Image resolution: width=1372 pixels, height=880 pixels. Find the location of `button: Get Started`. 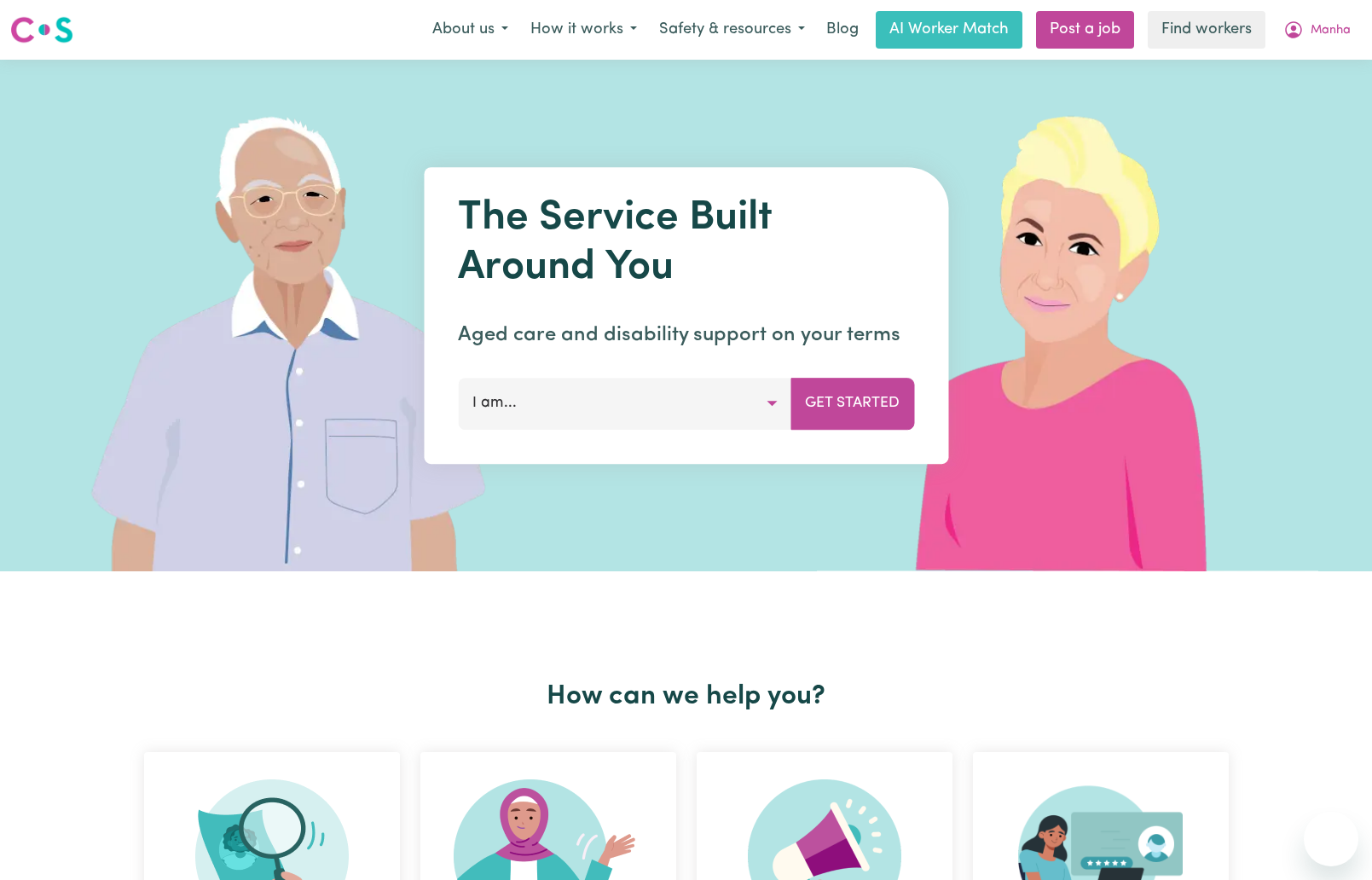

button: Get Started is located at coordinates (852, 403).